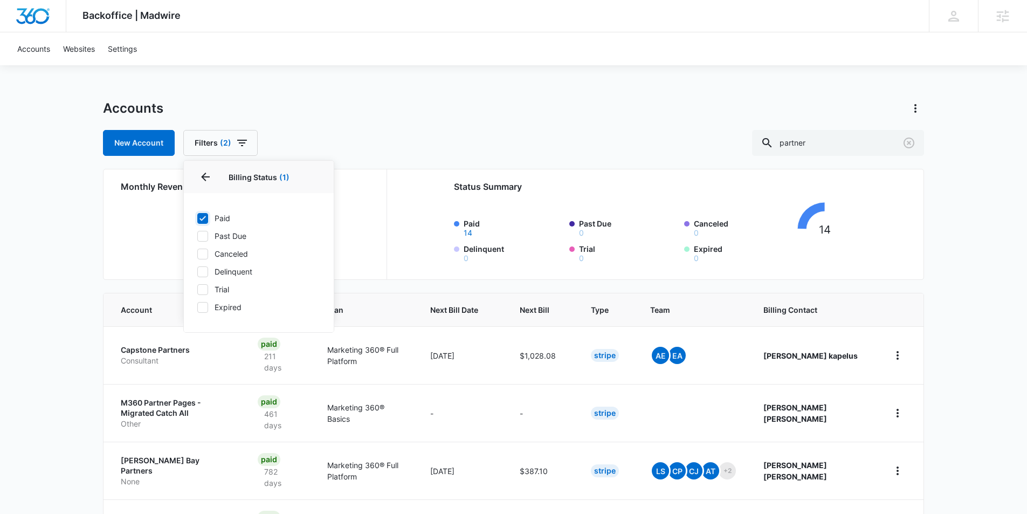 This screenshot has width=1027, height=514. I want to click on a: Settings, so click(122, 49).